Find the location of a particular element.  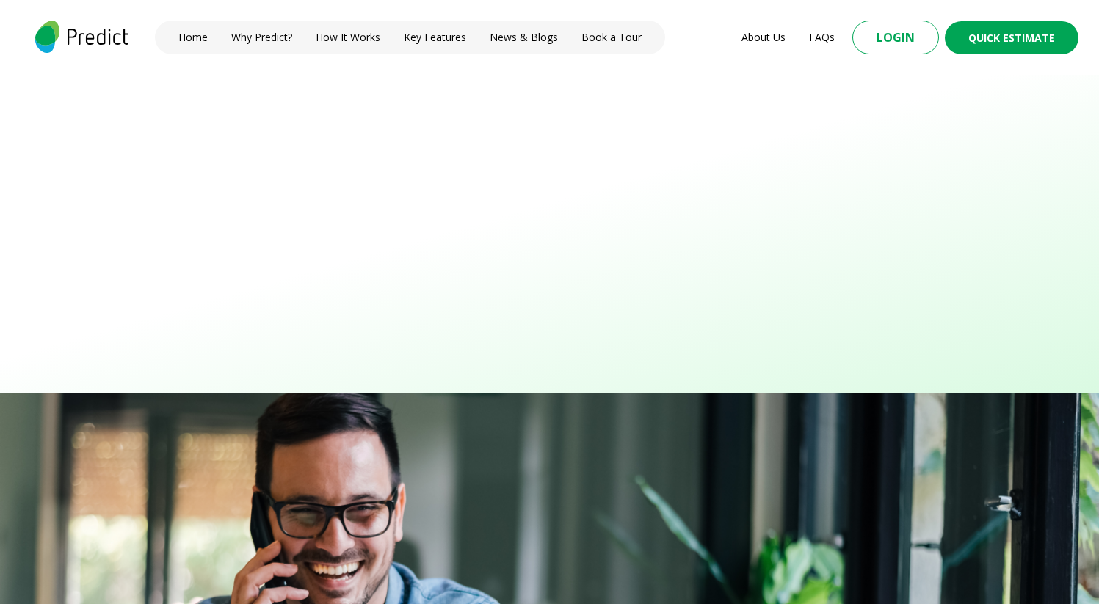

a: Home is located at coordinates (193, 37).